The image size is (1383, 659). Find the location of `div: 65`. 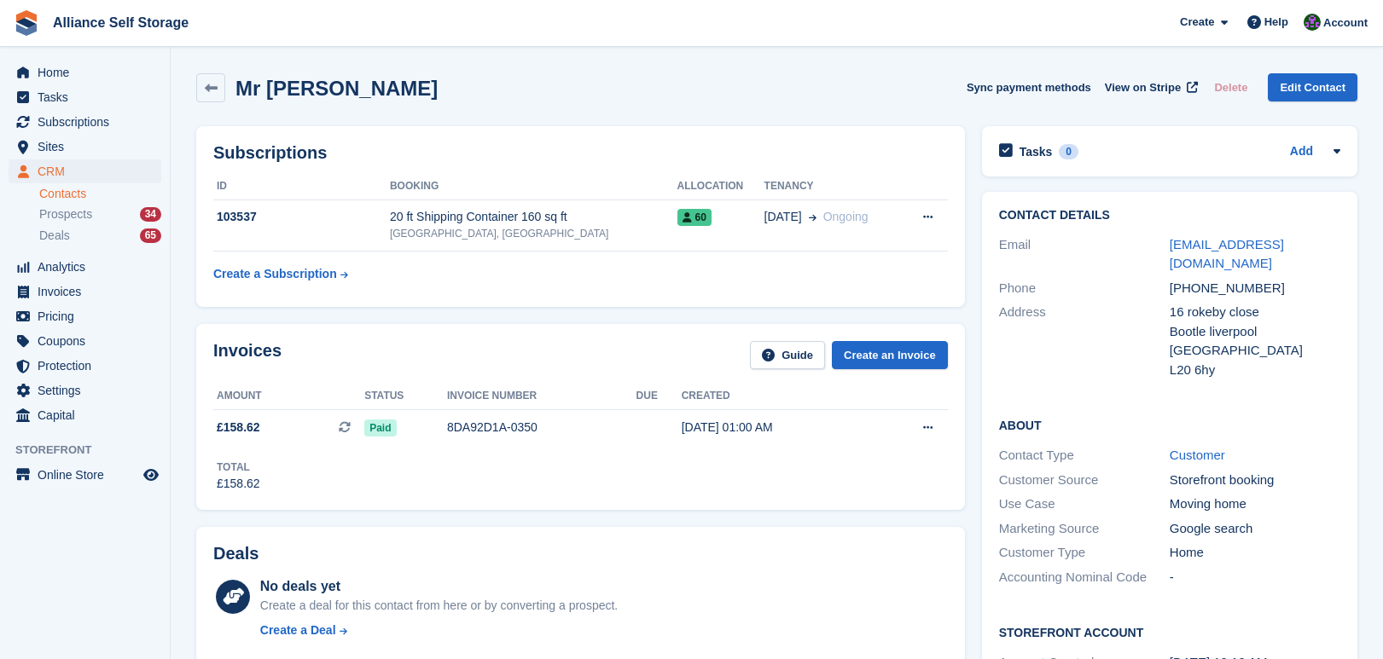

div: 65 is located at coordinates (150, 235).